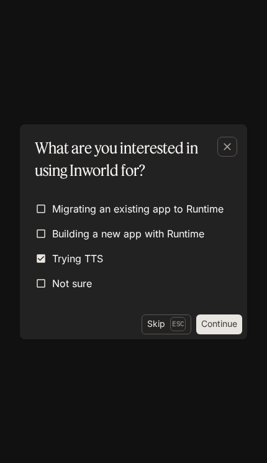  Describe the element at coordinates (219, 324) in the screenshot. I see `button: Continue` at that location.